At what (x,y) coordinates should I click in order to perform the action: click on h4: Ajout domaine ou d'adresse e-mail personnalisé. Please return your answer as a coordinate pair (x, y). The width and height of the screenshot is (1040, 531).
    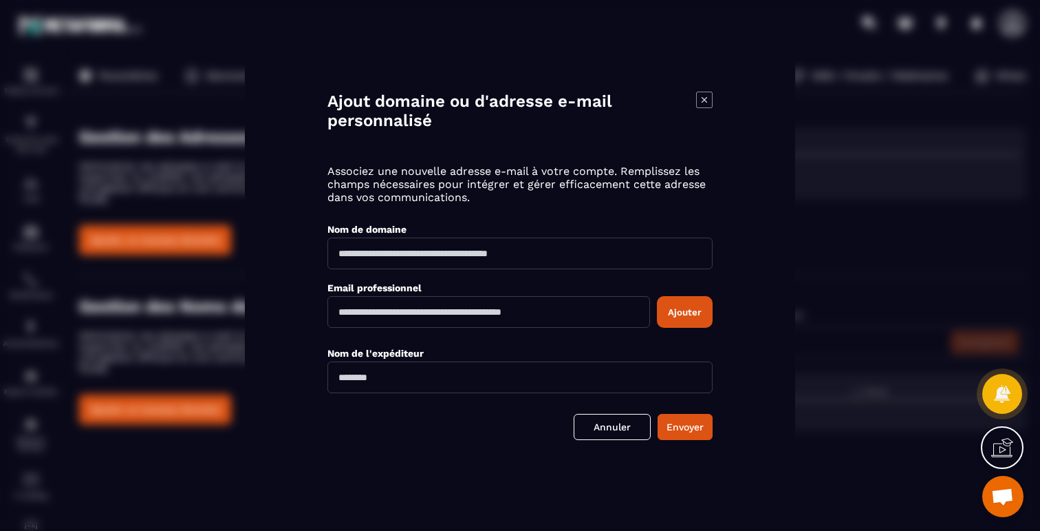
    Looking at the image, I should click on (512, 111).